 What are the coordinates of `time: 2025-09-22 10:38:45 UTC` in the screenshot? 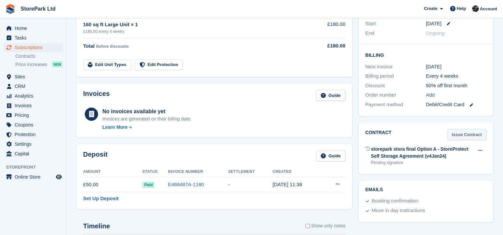 It's located at (287, 185).